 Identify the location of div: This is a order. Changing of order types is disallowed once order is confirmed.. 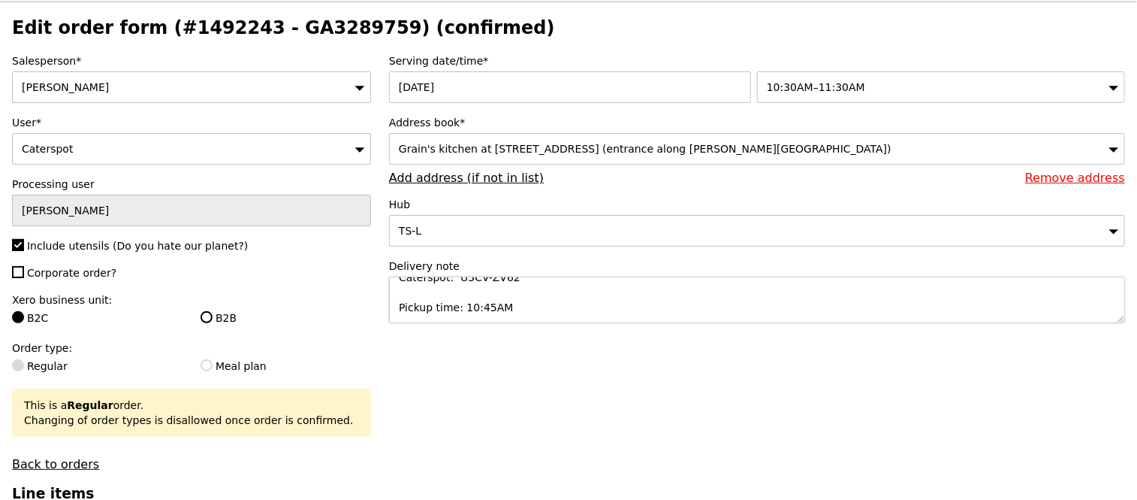
(192, 412).